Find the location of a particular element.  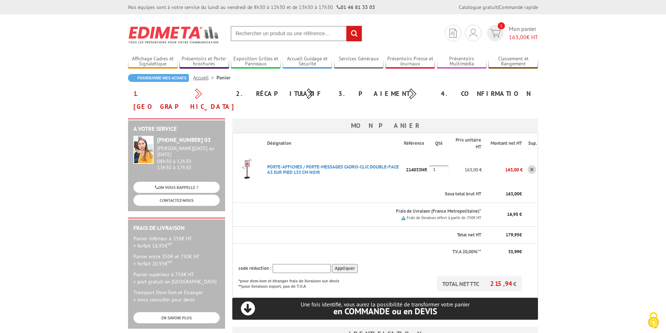

p: Panier supérieur à 750€ HT is located at coordinates (177, 278).